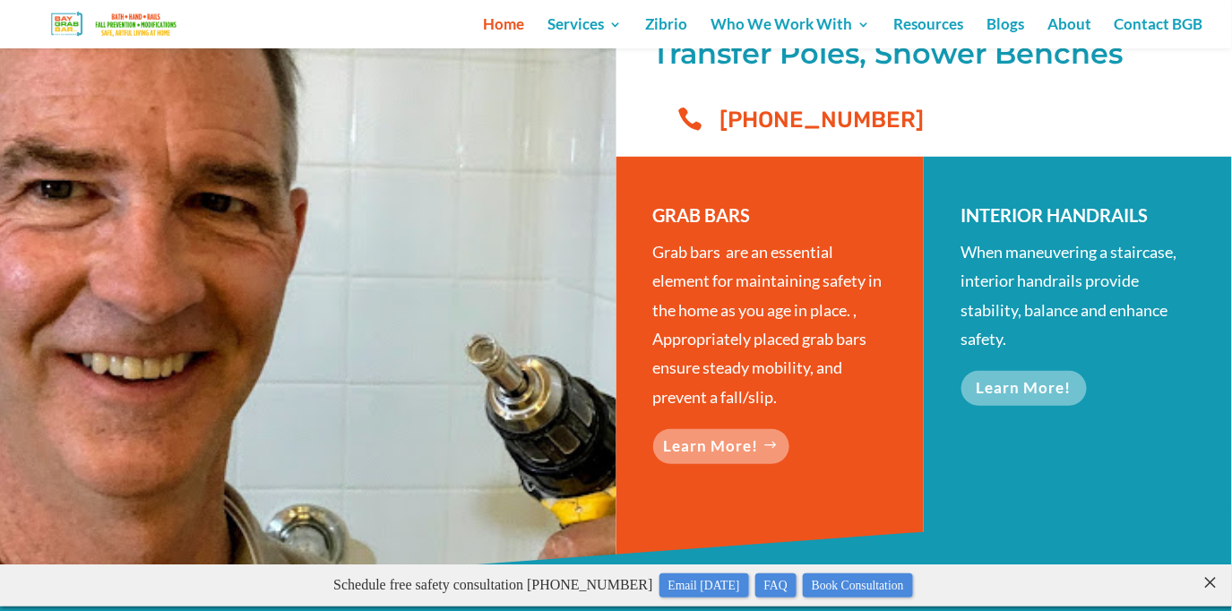 This screenshot has height=611, width=1232. Describe the element at coordinates (857, 21) in the screenshot. I see `a: Book Consultation` at that location.